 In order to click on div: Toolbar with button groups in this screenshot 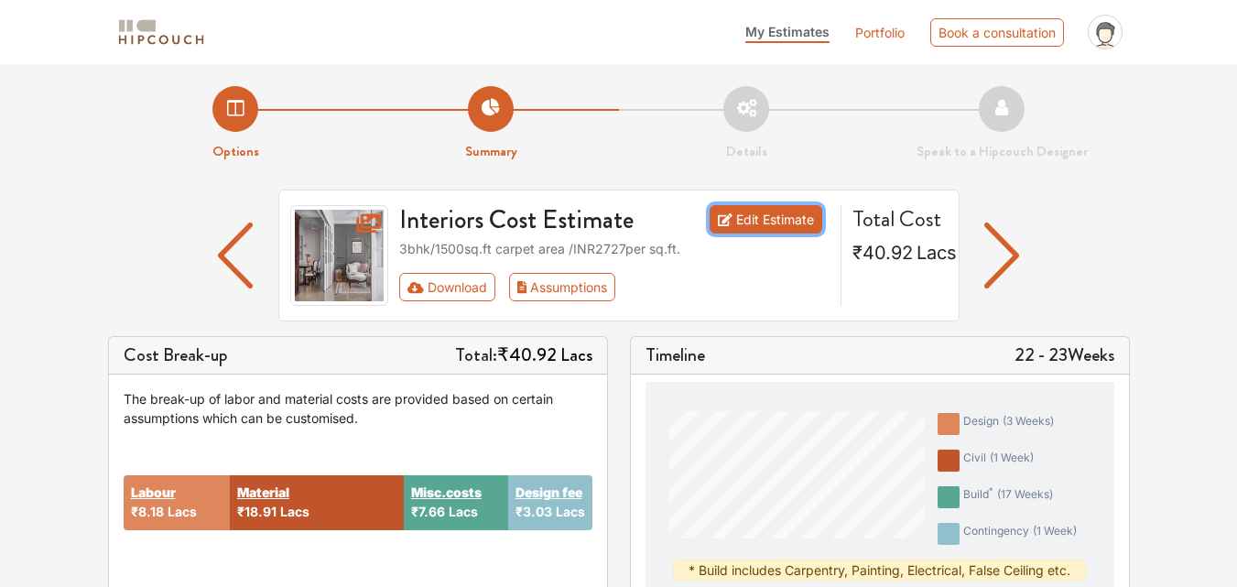, I will do `click(614, 287)`.